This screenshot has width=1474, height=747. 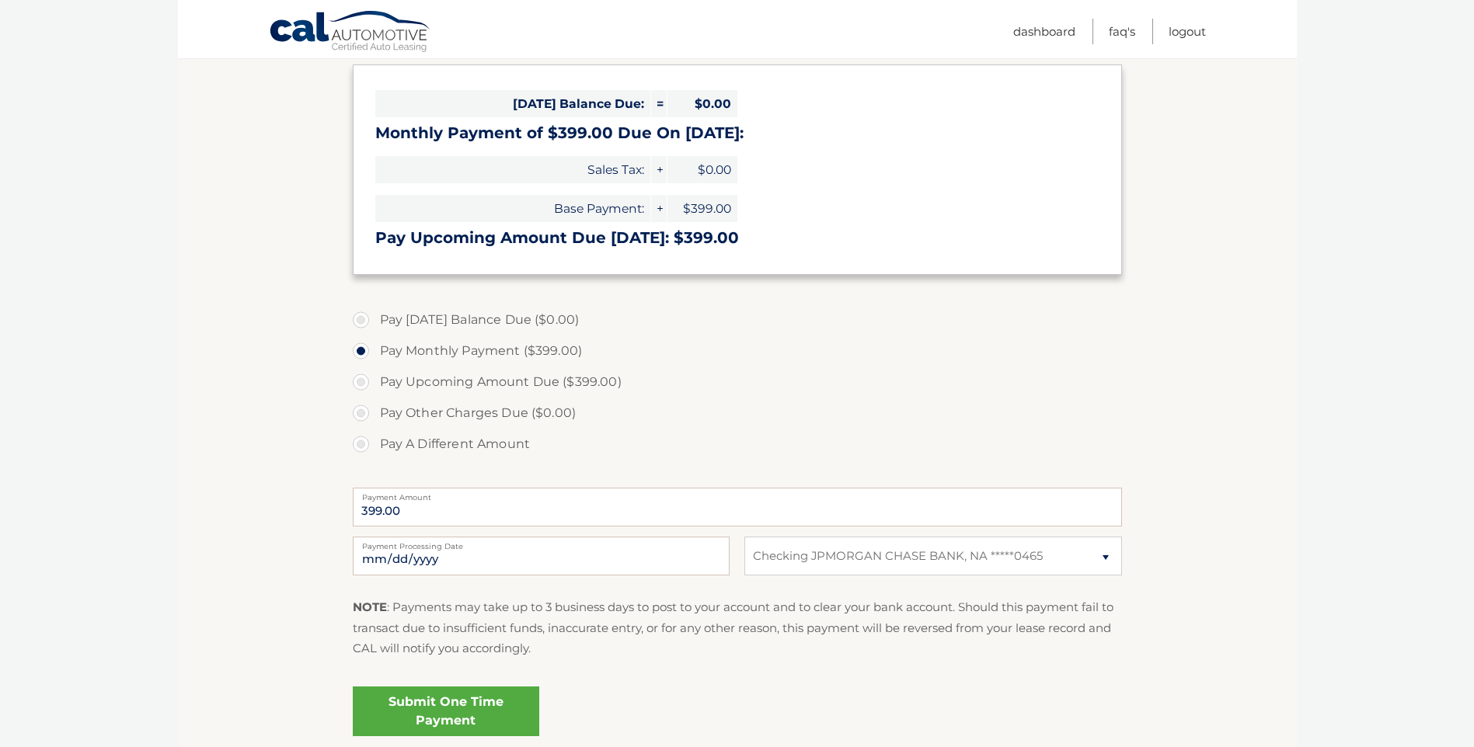 I want to click on a: Logout, so click(x=1187, y=31).